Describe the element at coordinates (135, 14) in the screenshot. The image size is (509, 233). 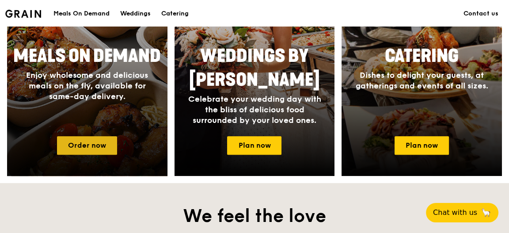
I see `div: Weddings` at that location.